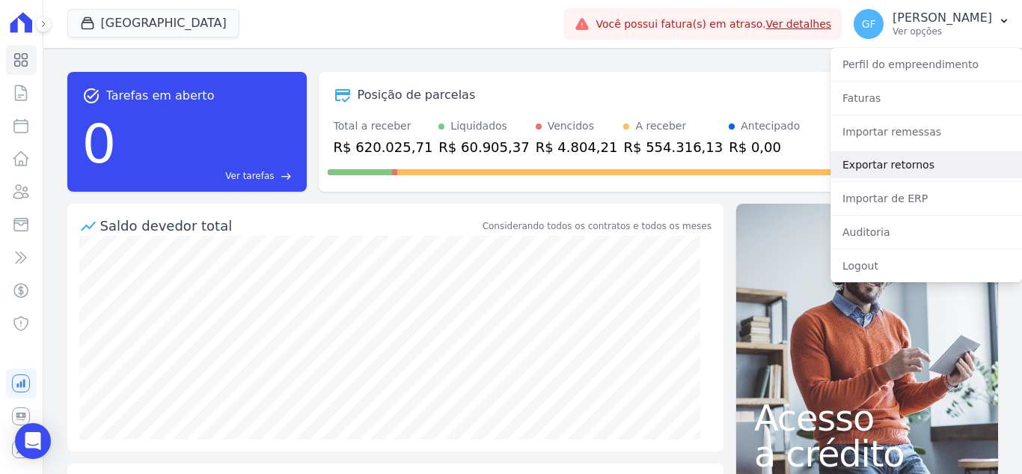 This screenshot has height=474, width=1022. I want to click on span: Você possui fatura(s) em atraso., so click(713, 24).